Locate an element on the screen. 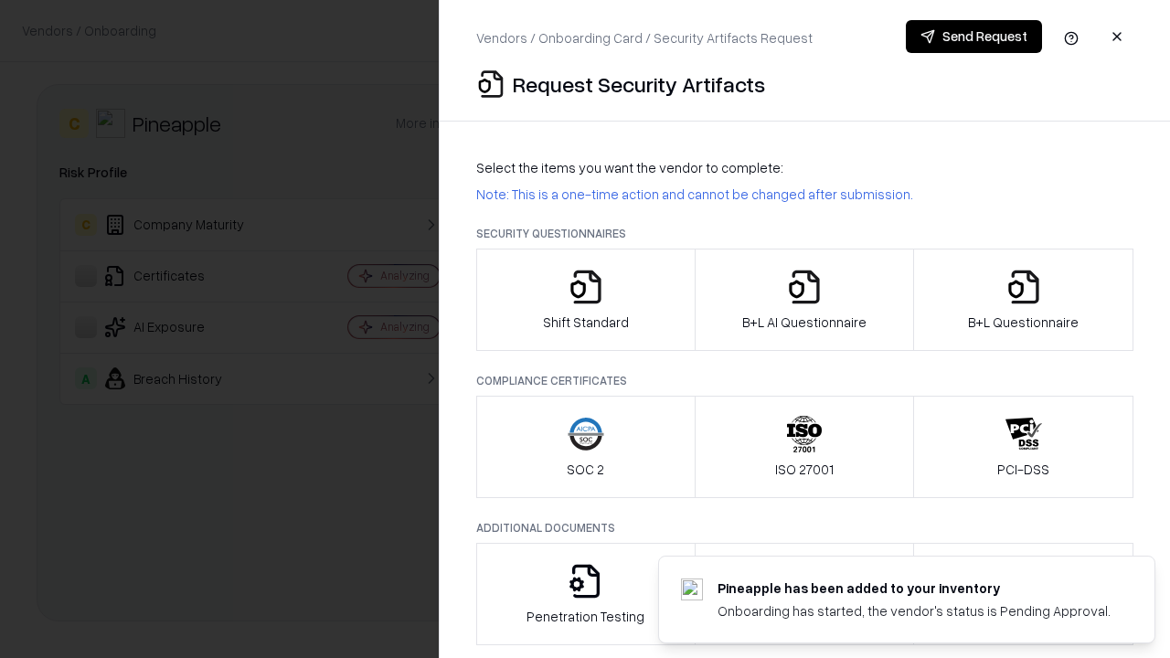 This screenshot has height=658, width=1170. button: Shift Standard is located at coordinates (586, 300).